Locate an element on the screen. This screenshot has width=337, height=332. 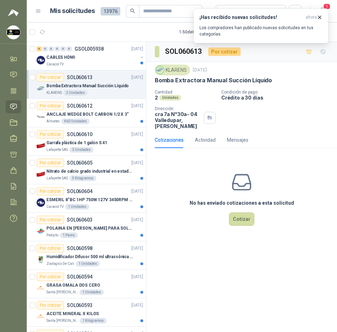
div: Mensajes is located at coordinates (237, 140).